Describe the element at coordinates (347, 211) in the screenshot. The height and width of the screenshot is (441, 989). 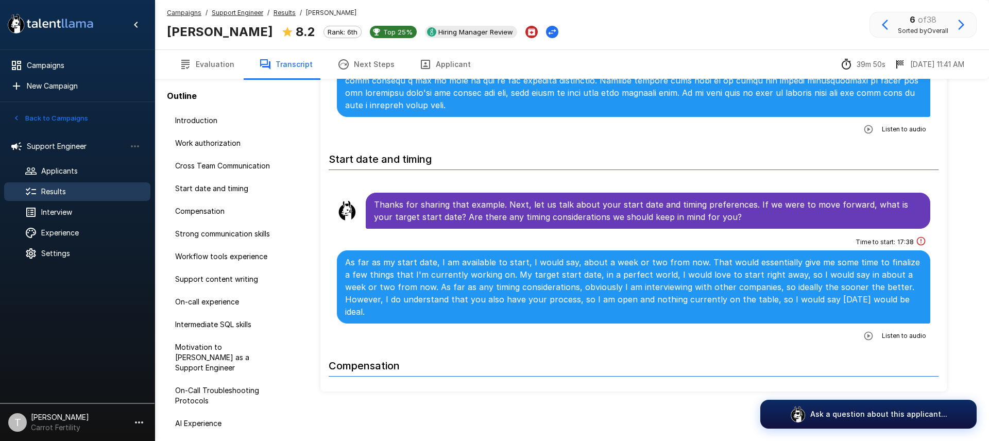
I see `img: llama_clean.png` at that location.